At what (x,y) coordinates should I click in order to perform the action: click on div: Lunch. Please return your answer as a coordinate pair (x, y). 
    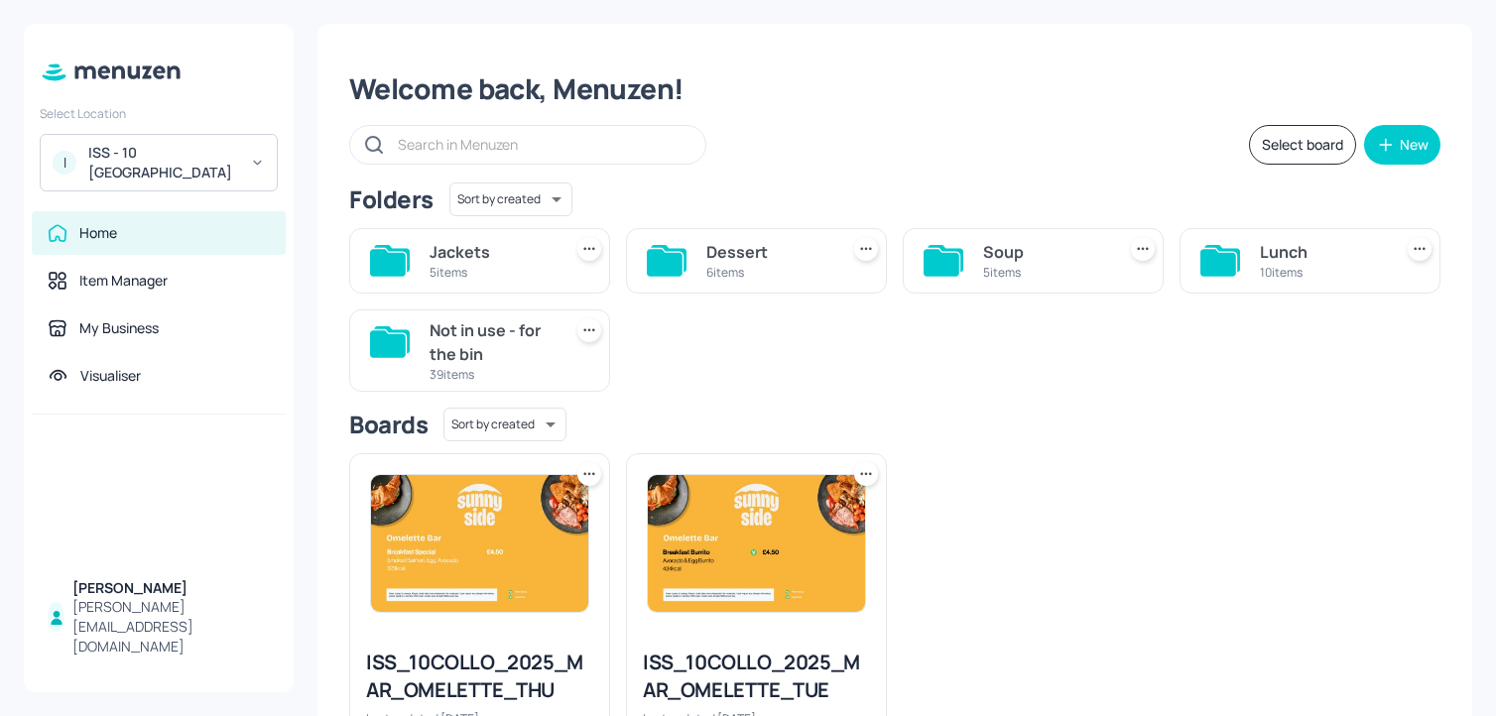
    Looking at the image, I should click on (1321, 252).